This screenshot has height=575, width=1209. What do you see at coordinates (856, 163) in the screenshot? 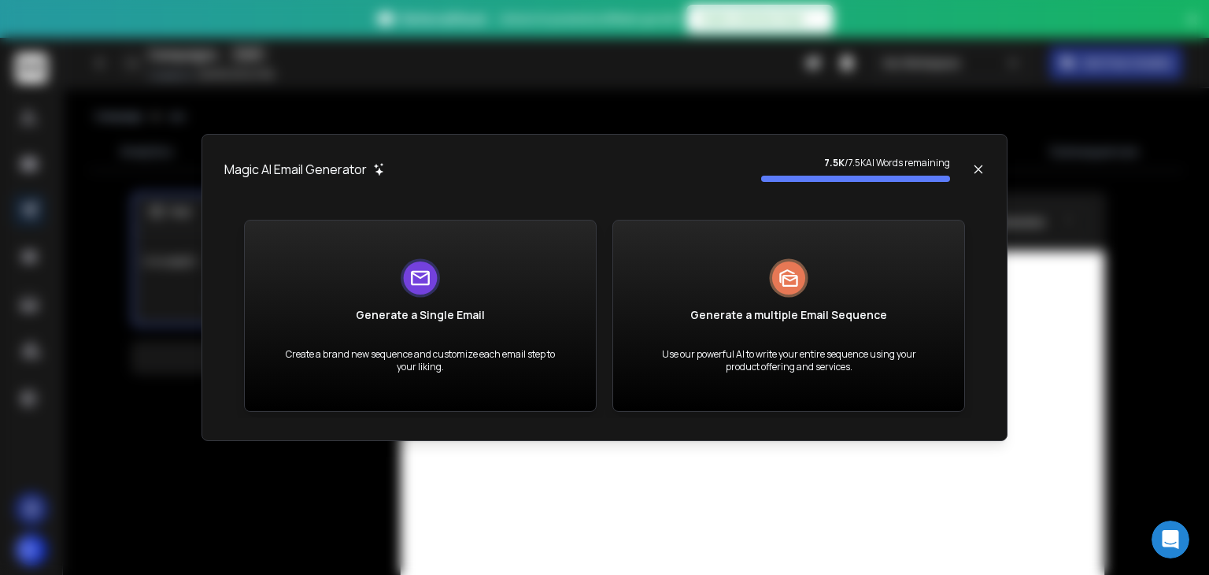
I see `p: / 7.5K AI Words remaining` at bounding box center [856, 163].